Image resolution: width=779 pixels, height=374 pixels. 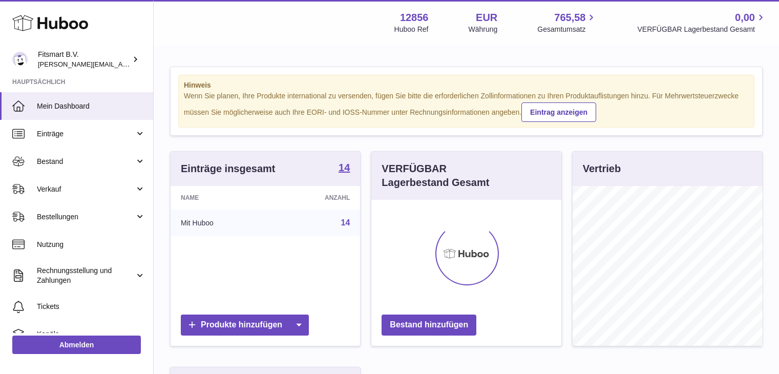 What do you see at coordinates (702, 23) in the screenshot?
I see `a: 0,00 VERFÜGBAR Lagerbestand Gesamt` at bounding box center [702, 23].